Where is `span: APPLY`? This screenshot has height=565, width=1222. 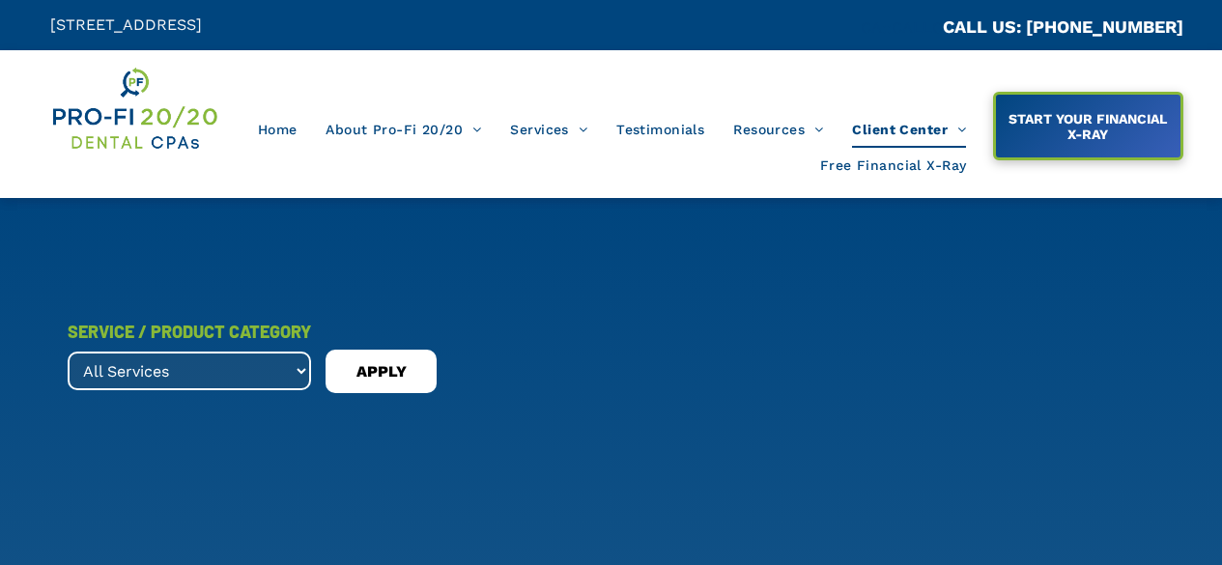
span: APPLY is located at coordinates (381, 372).